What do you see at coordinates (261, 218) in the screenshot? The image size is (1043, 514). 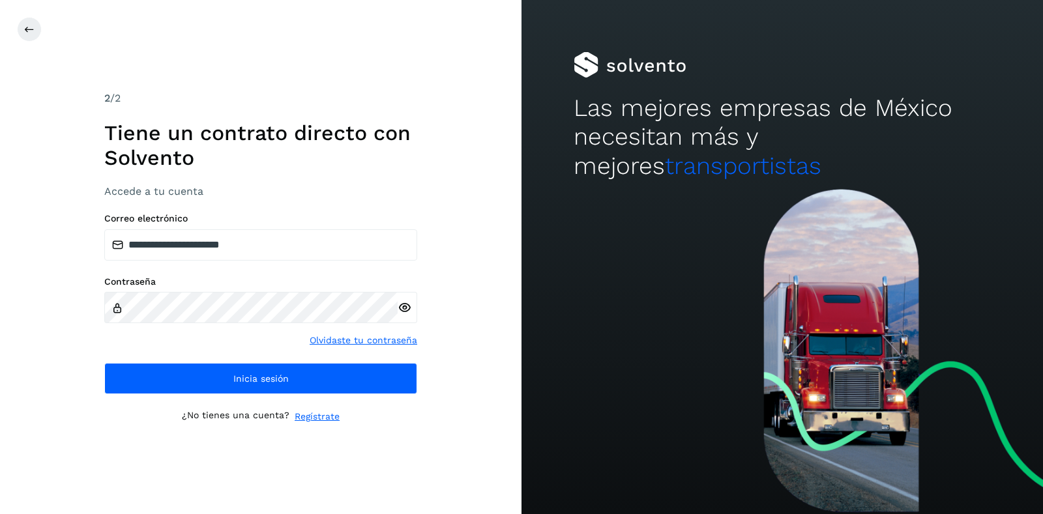 I see `label: Correo electrónico` at bounding box center [261, 218].